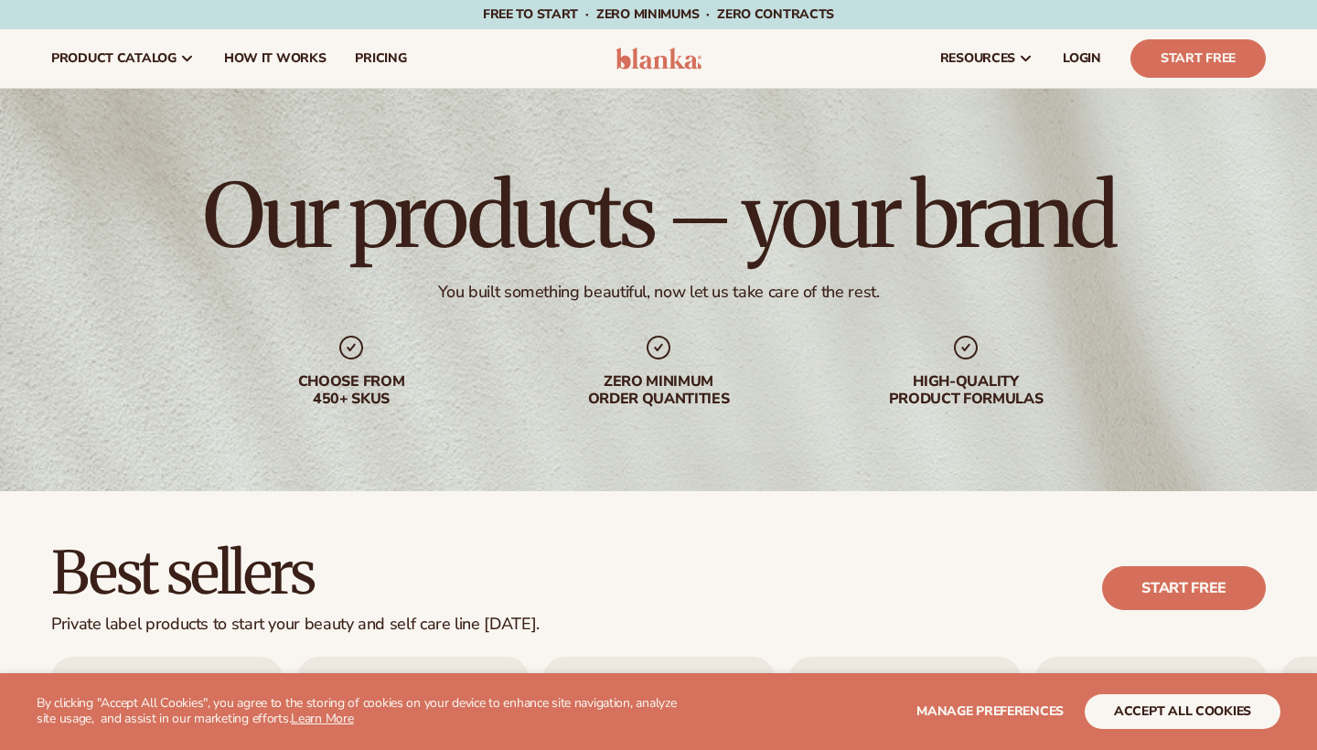 Image resolution: width=1317 pixels, height=750 pixels. What do you see at coordinates (1183, 588) in the screenshot?
I see `a: Start free` at bounding box center [1183, 588].